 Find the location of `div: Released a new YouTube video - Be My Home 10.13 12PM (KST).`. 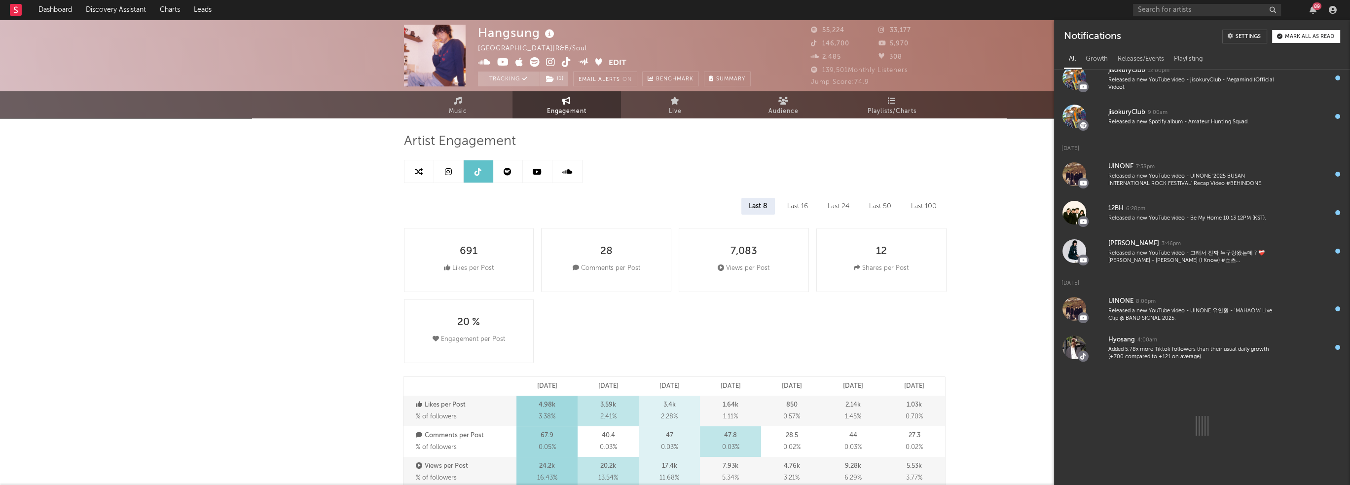

div: Released a new YouTube video - Be My Home 10.13 12PM (KST). is located at coordinates (1195, 218).